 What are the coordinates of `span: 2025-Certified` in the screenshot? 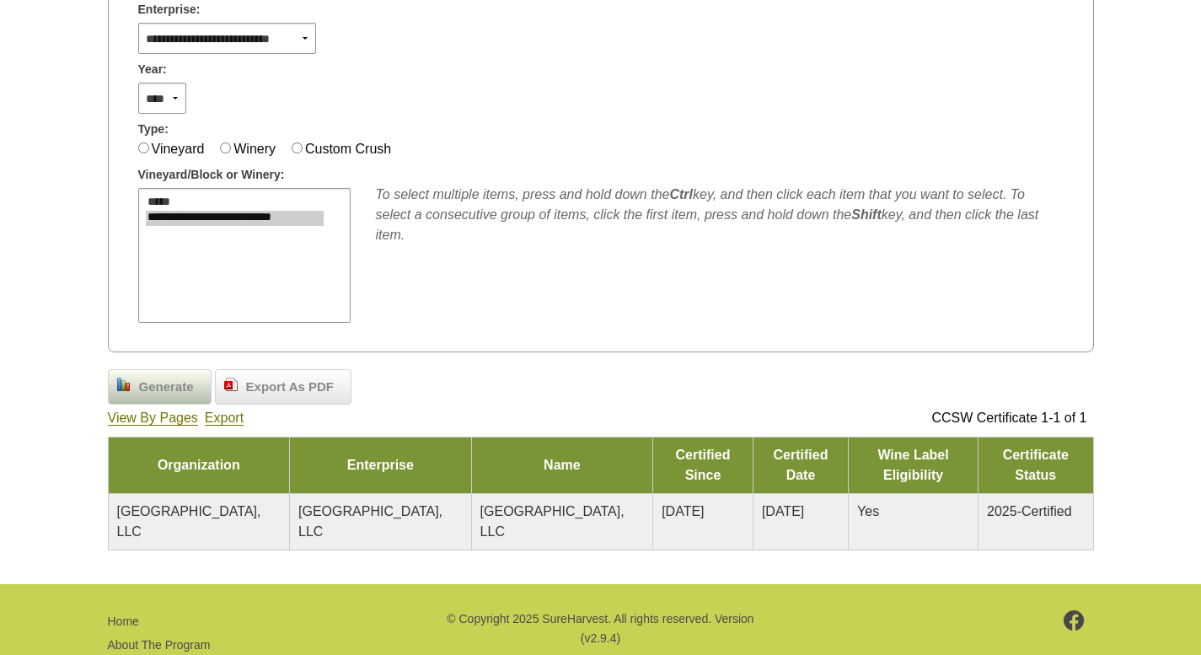 It's located at (1029, 511).